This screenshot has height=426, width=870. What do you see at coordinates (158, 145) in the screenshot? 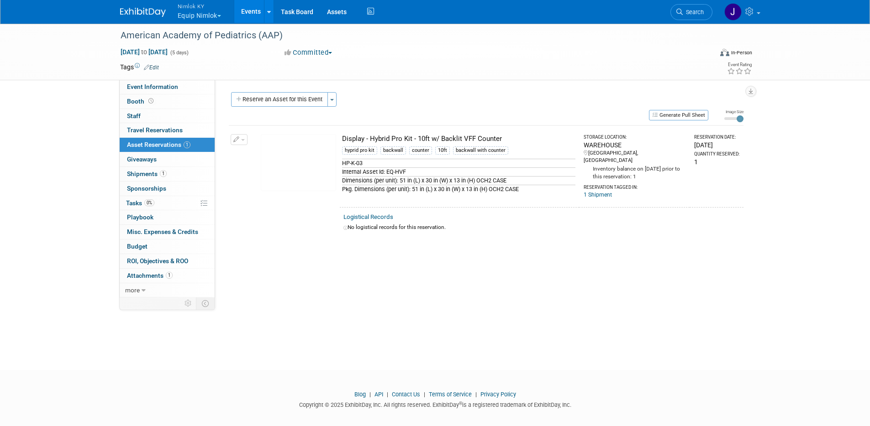
I see `span: Asset Reservations` at bounding box center [158, 145].